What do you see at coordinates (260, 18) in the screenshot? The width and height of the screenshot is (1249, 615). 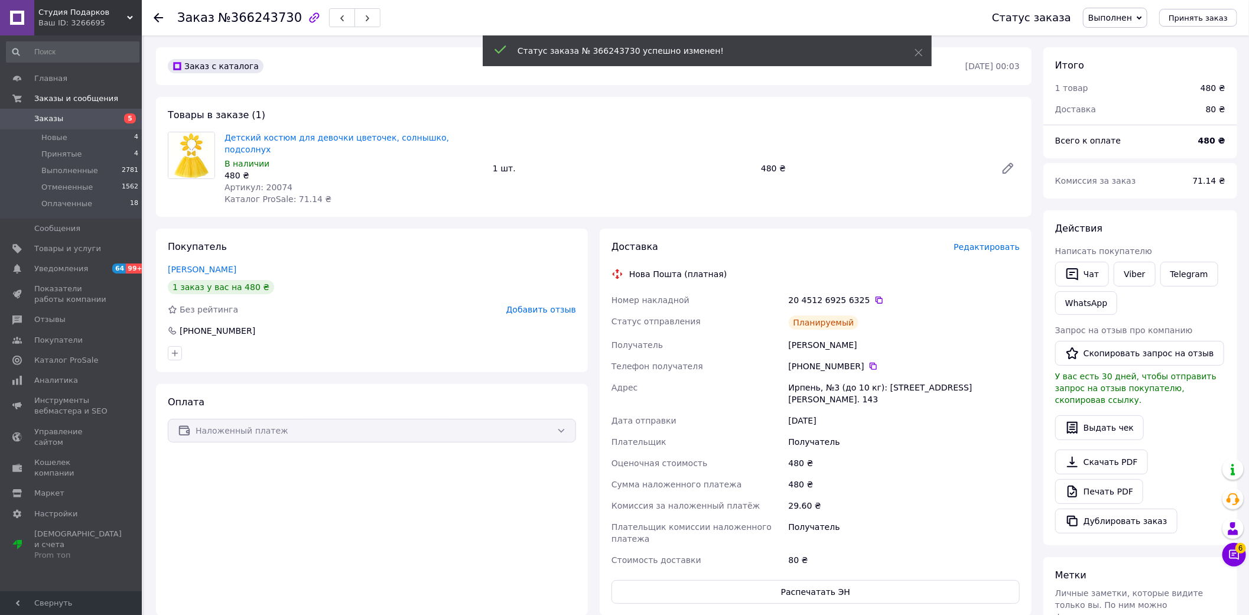 I see `span: №366243730` at bounding box center [260, 18].